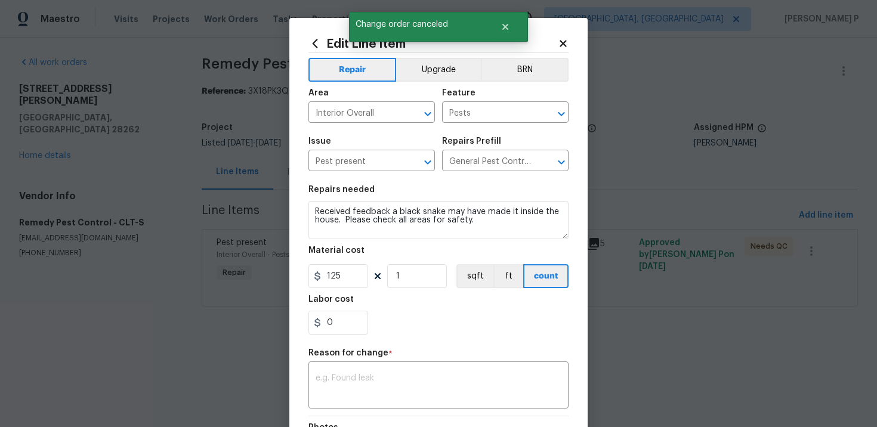 This screenshot has width=877, height=427. What do you see at coordinates (319, 93) in the screenshot?
I see `h5: Area` at bounding box center [319, 93].